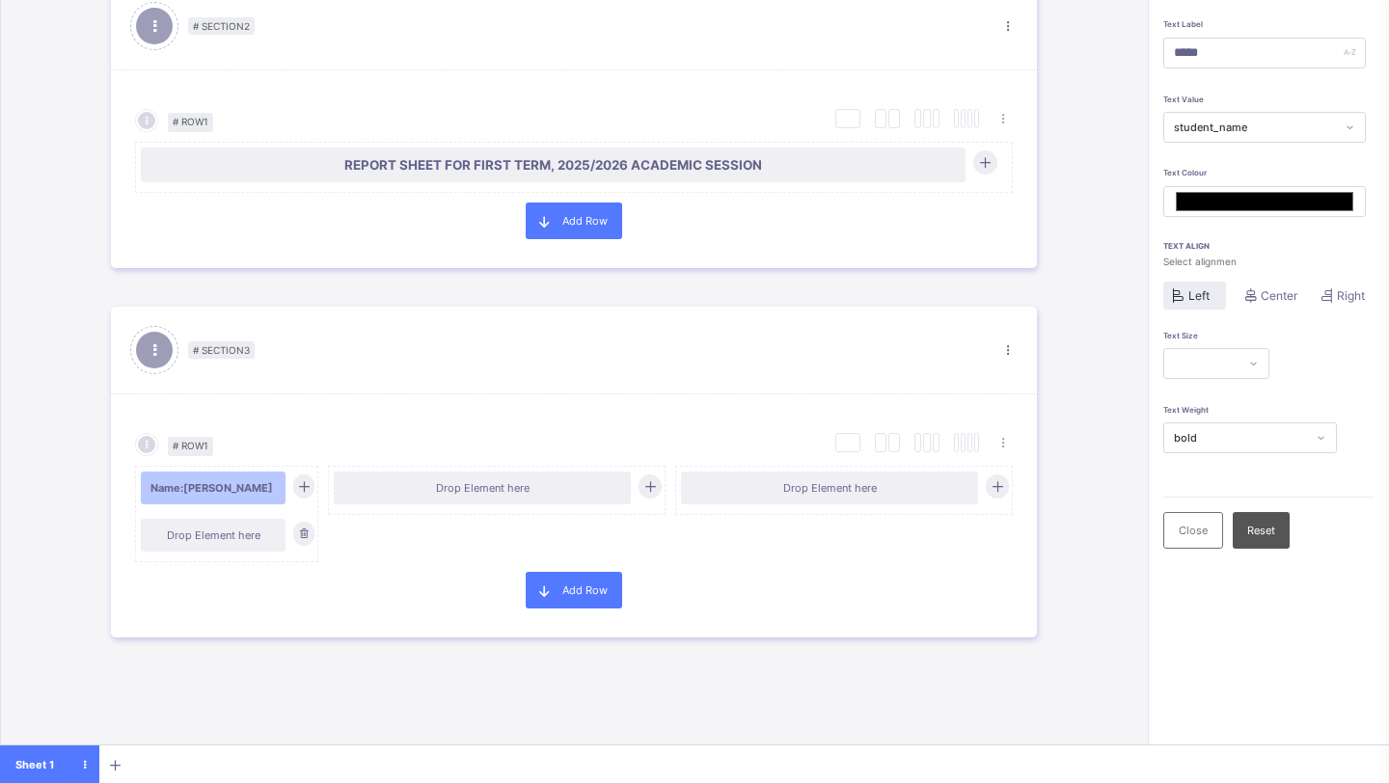  What do you see at coordinates (1260, 530) in the screenshot?
I see `span: Reset` at bounding box center [1260, 530].